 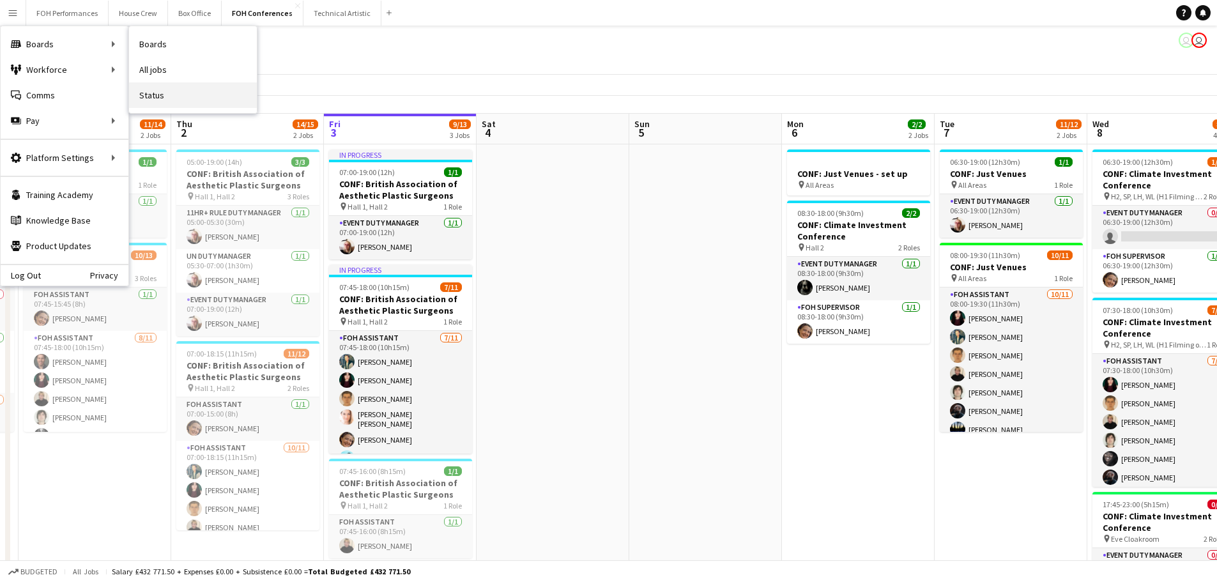 I want to click on span: 07:45-16:00 (8h15m), so click(x=373, y=471).